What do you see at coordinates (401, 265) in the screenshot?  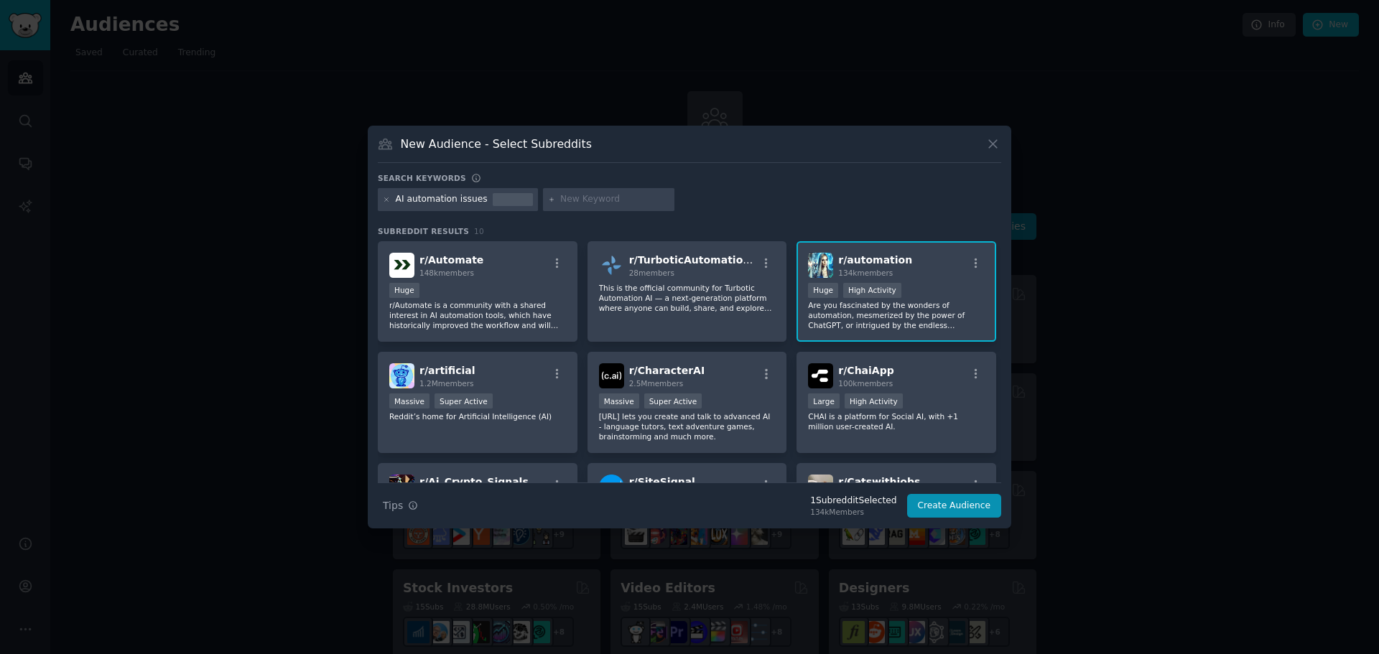 I see `img: Automate` at bounding box center [401, 265].